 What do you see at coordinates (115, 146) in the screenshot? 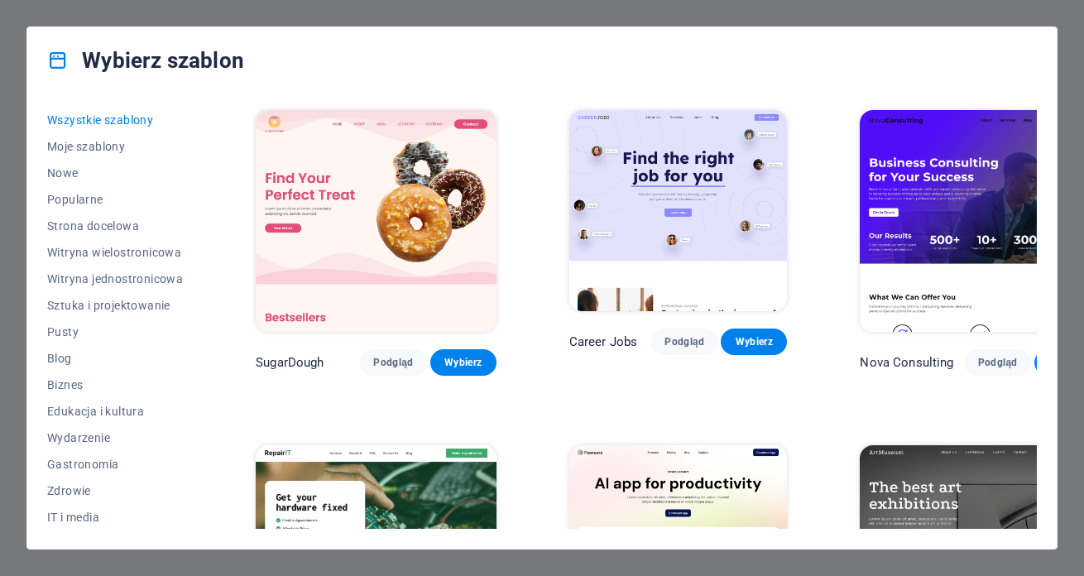
I see `button: Moje szablony` at bounding box center [115, 146].